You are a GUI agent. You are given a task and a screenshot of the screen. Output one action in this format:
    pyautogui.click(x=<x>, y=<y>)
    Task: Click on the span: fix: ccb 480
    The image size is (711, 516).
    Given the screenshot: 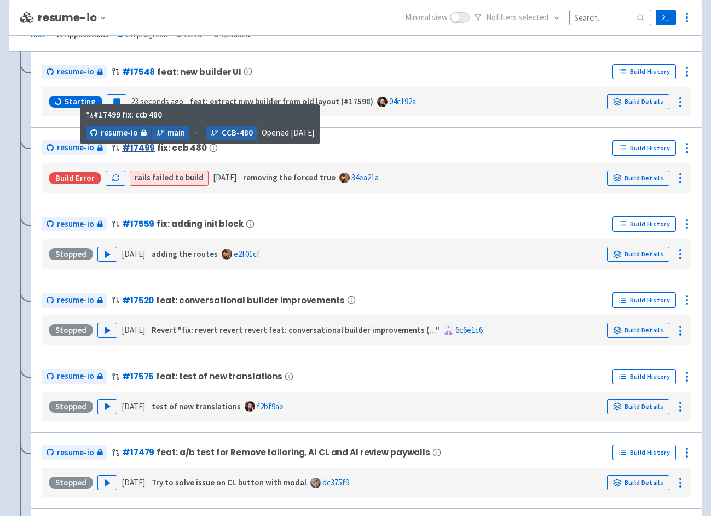 What is the action you would take?
    pyautogui.click(x=182, y=148)
    